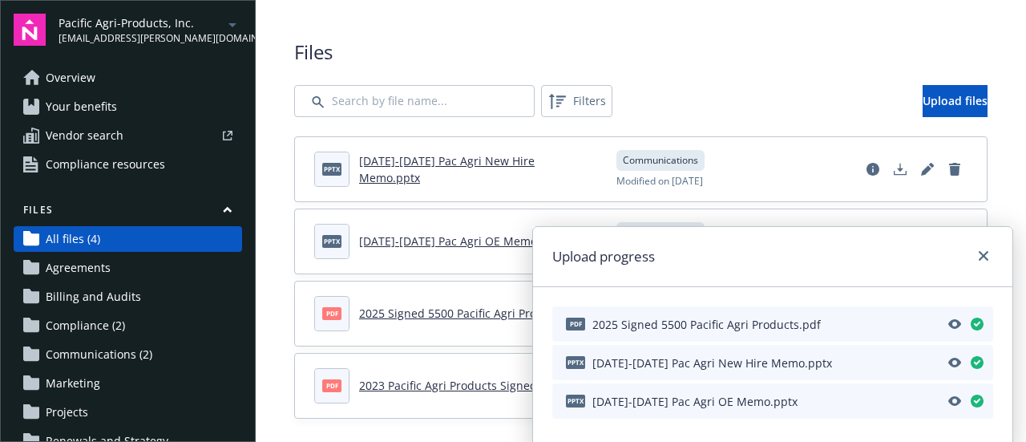  I want to click on a: Overview, so click(128, 78).